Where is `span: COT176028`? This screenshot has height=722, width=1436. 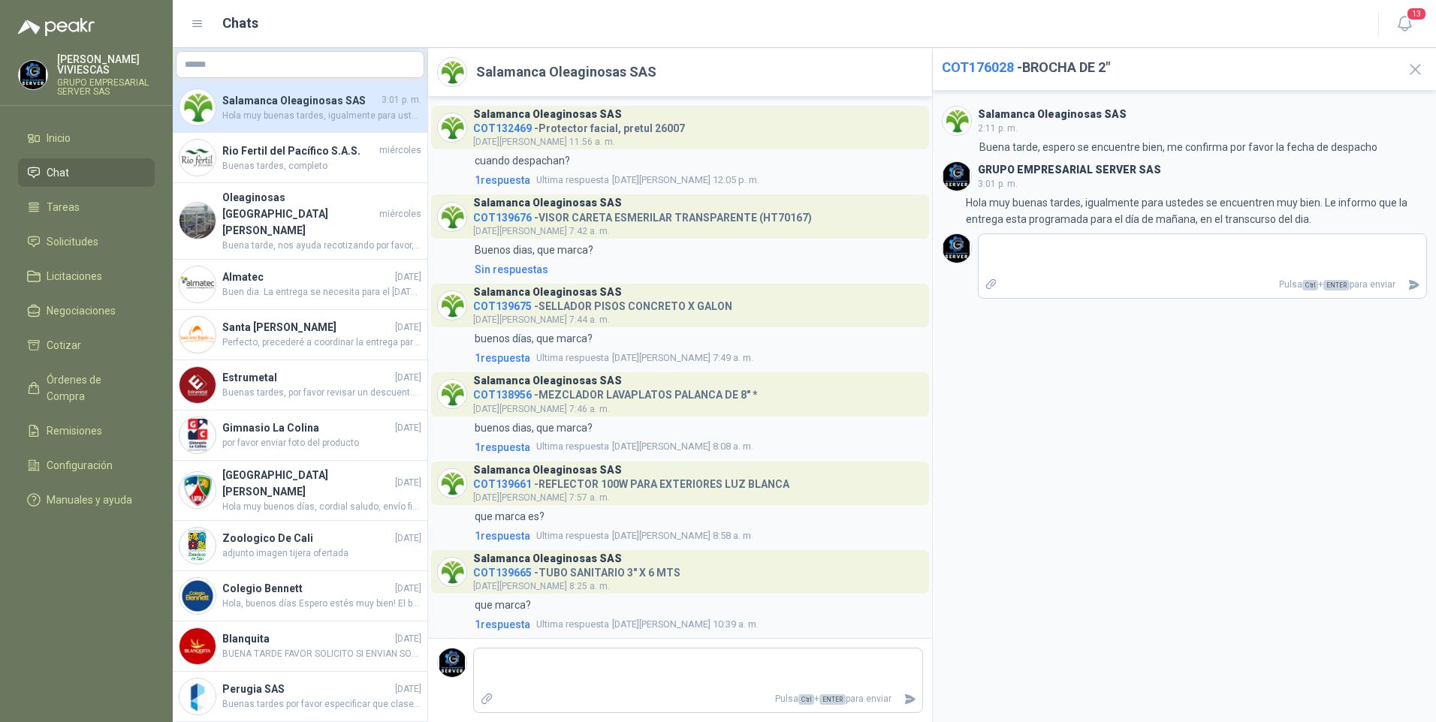 span: COT176028 is located at coordinates (978, 67).